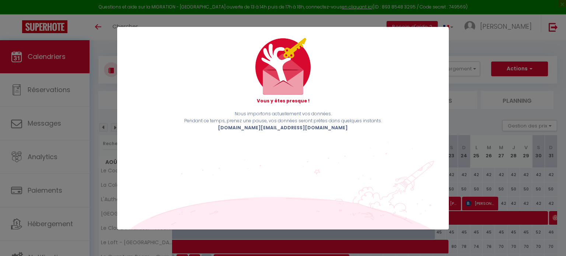 The height and width of the screenshot is (256, 566). I want to click on p: Pendant ce temps, prenez une pause, vos données seront prêtes dans quelques instants., so click(283, 121).